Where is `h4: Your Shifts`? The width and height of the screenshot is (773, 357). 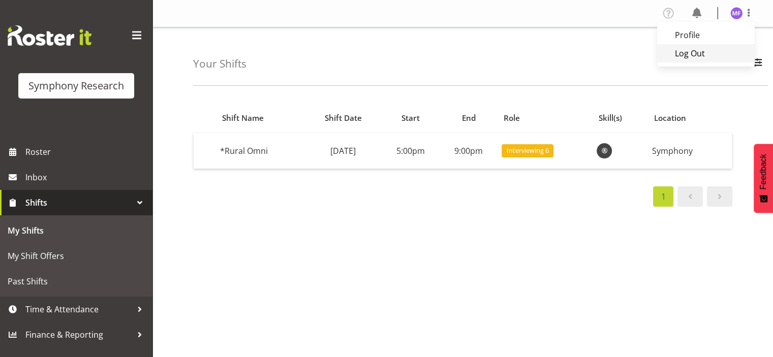
h4: Your Shifts is located at coordinates (220, 64).